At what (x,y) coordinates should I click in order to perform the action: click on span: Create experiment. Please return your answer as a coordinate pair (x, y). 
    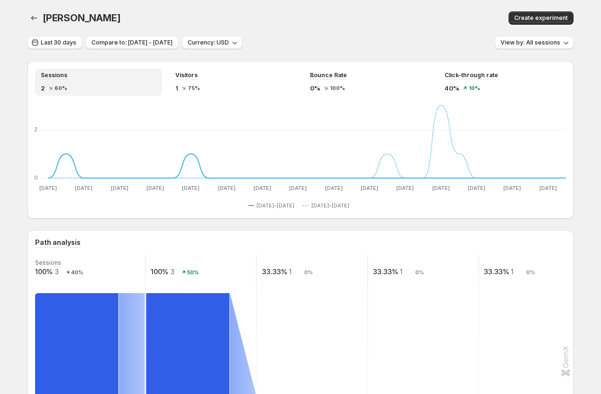
    Looking at the image, I should click on (540, 18).